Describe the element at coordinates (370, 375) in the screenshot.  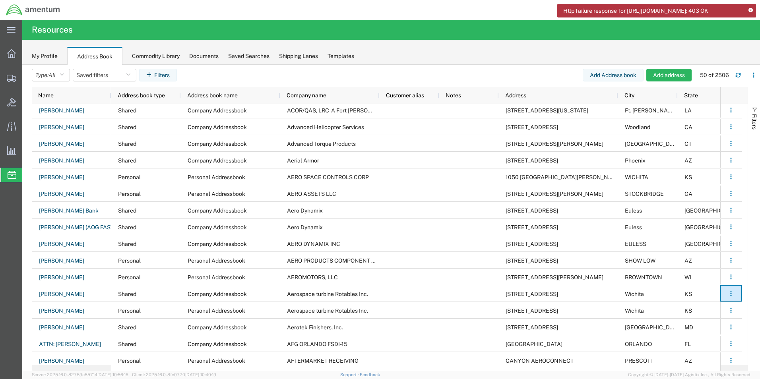
I see `a: Feedback` at that location.